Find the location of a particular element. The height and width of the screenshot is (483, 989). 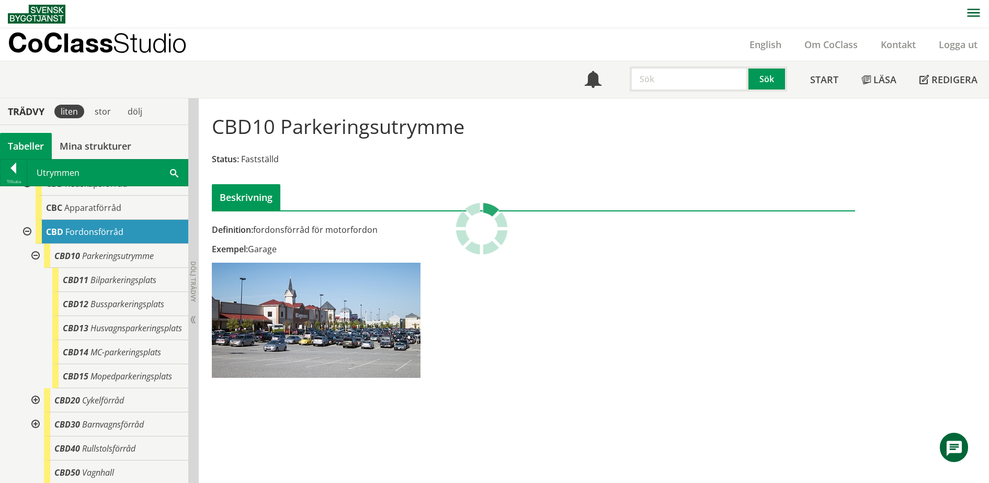

span: Bussparkeringsplats is located at coordinates (127, 304).